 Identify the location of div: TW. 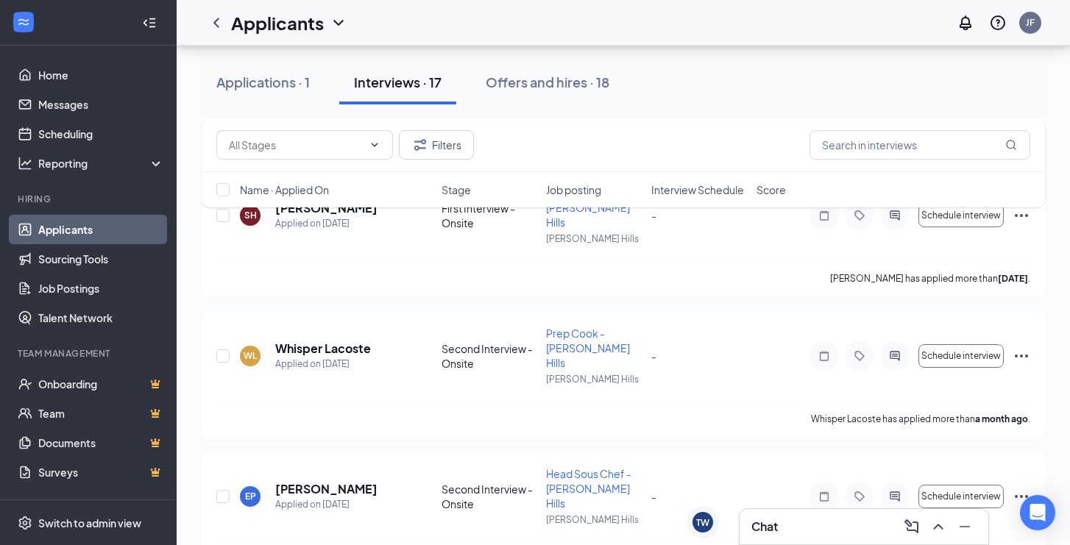
(703, 523).